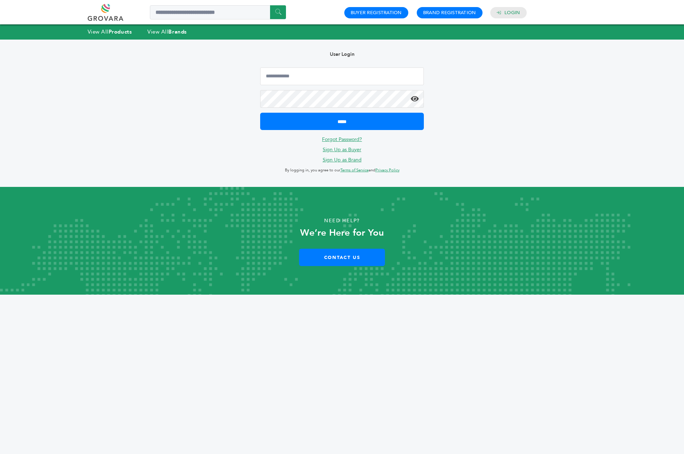 Image resolution: width=684 pixels, height=454 pixels. I want to click on a: Brand Registration, so click(450, 13).